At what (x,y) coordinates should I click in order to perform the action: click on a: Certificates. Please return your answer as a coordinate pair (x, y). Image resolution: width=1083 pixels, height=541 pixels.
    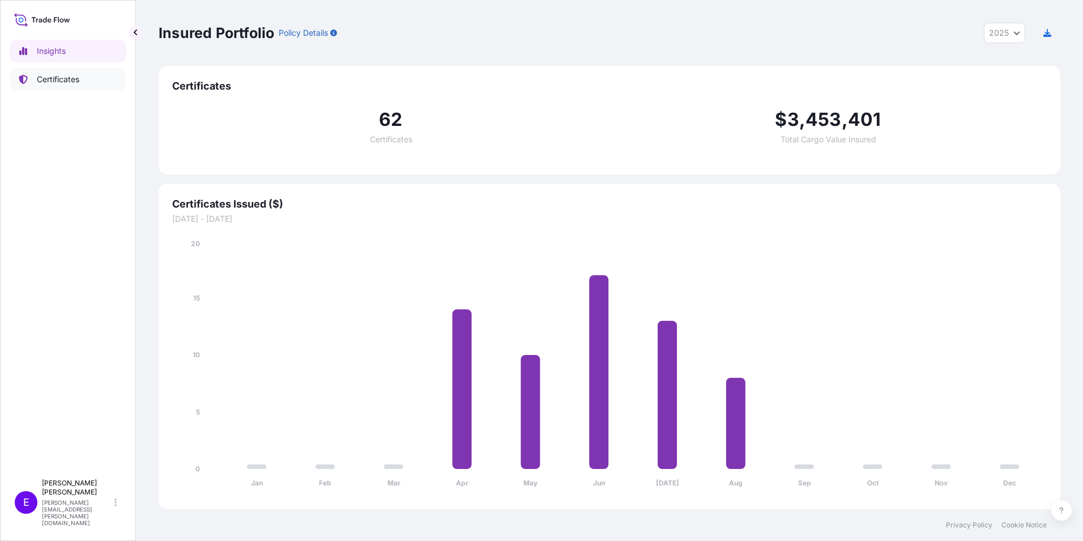
    Looking at the image, I should click on (68, 79).